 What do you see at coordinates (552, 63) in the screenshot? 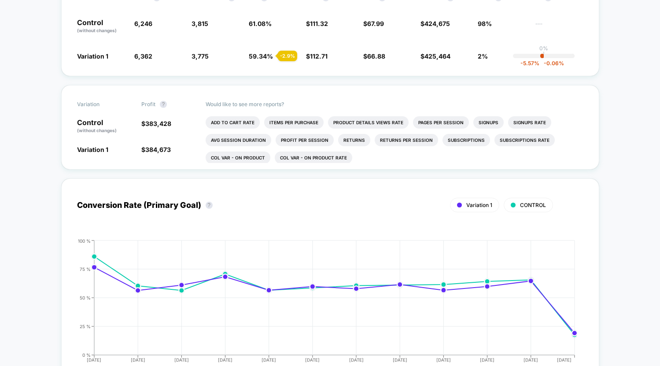
I see `span: -0.06 %` at bounding box center [552, 63].